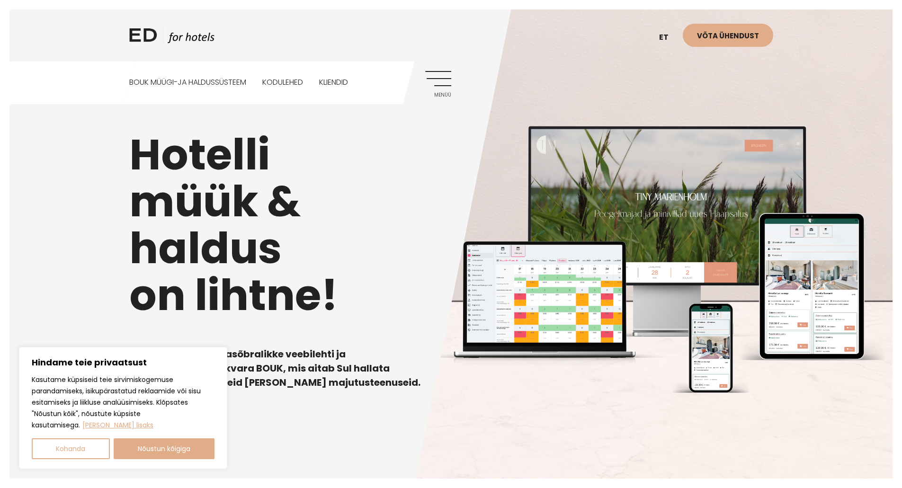 The width and height of the screenshot is (902, 488). Describe the element at coordinates (118, 425) in the screenshot. I see `a: Loe lisaks` at that location.